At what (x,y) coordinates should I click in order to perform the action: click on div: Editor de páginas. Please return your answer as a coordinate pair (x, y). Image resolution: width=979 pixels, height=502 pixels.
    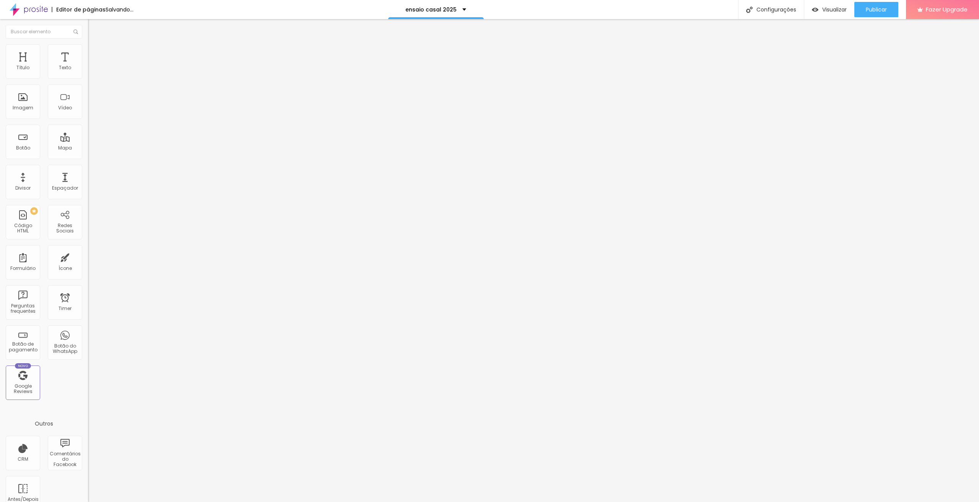
    Looking at the image, I should click on (78, 10).